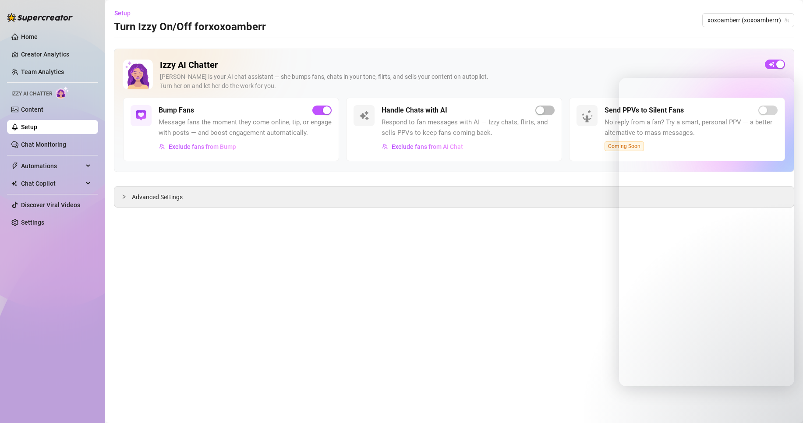  What do you see at coordinates (32, 94) in the screenshot?
I see `span: Izzy AI Chatter` at bounding box center [32, 94].